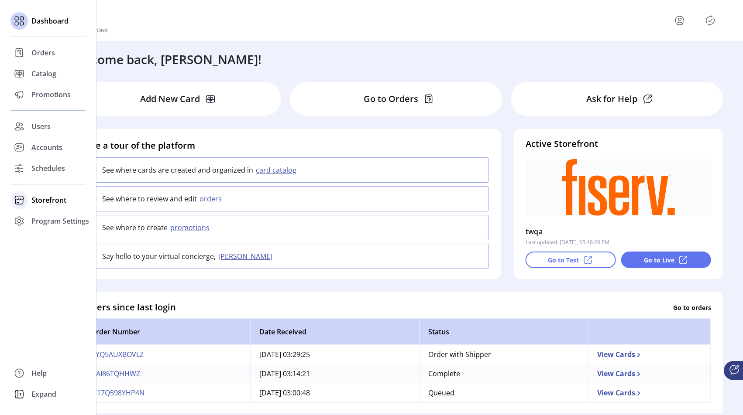 This screenshot has height=415, width=743. I want to click on p: See where cards are created and organized in, so click(178, 170).